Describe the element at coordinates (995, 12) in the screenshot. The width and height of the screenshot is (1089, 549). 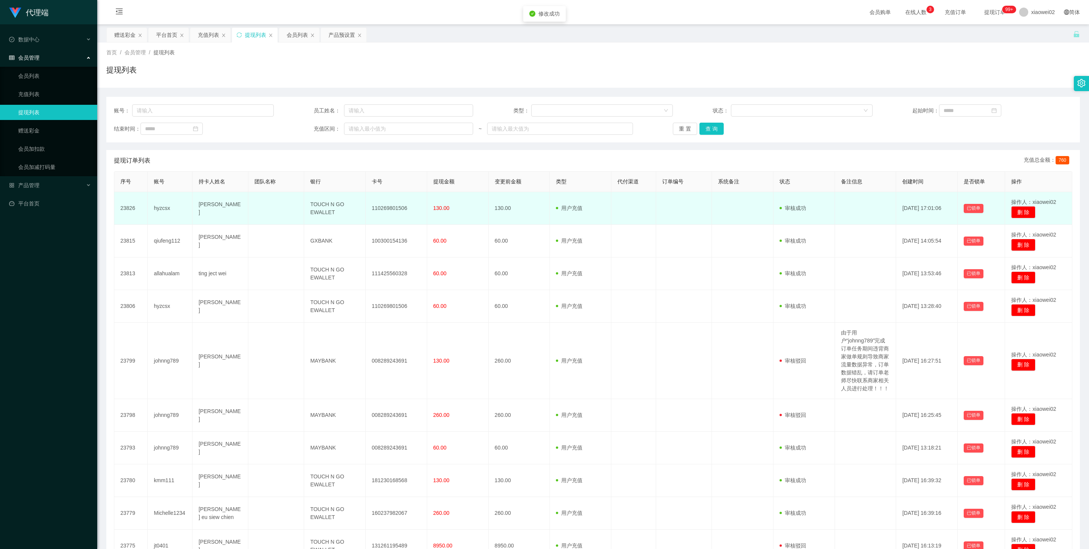
I see `span: 提现订单` at that location.